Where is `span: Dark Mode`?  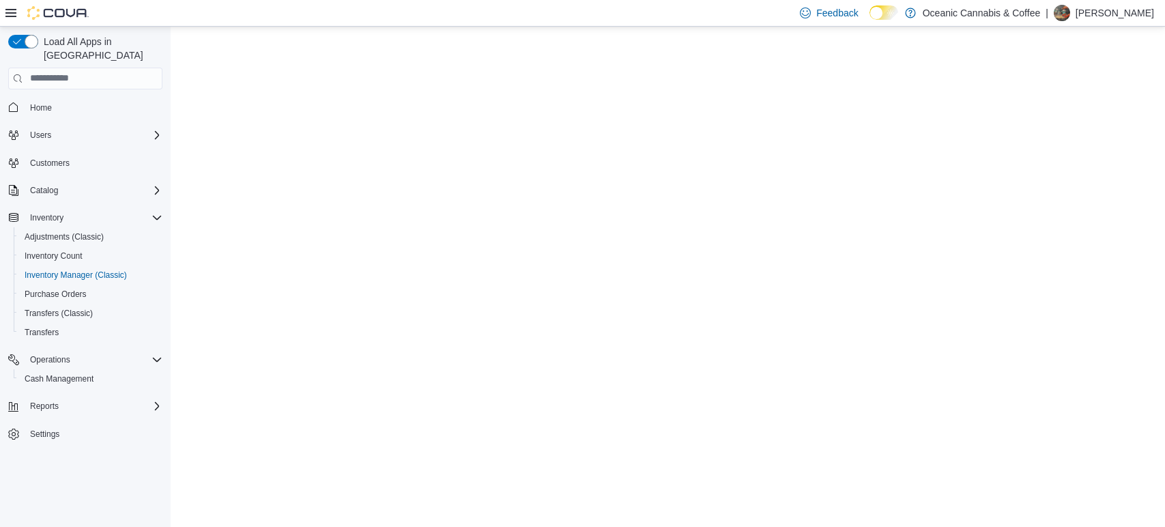 span: Dark Mode is located at coordinates (870, 20).